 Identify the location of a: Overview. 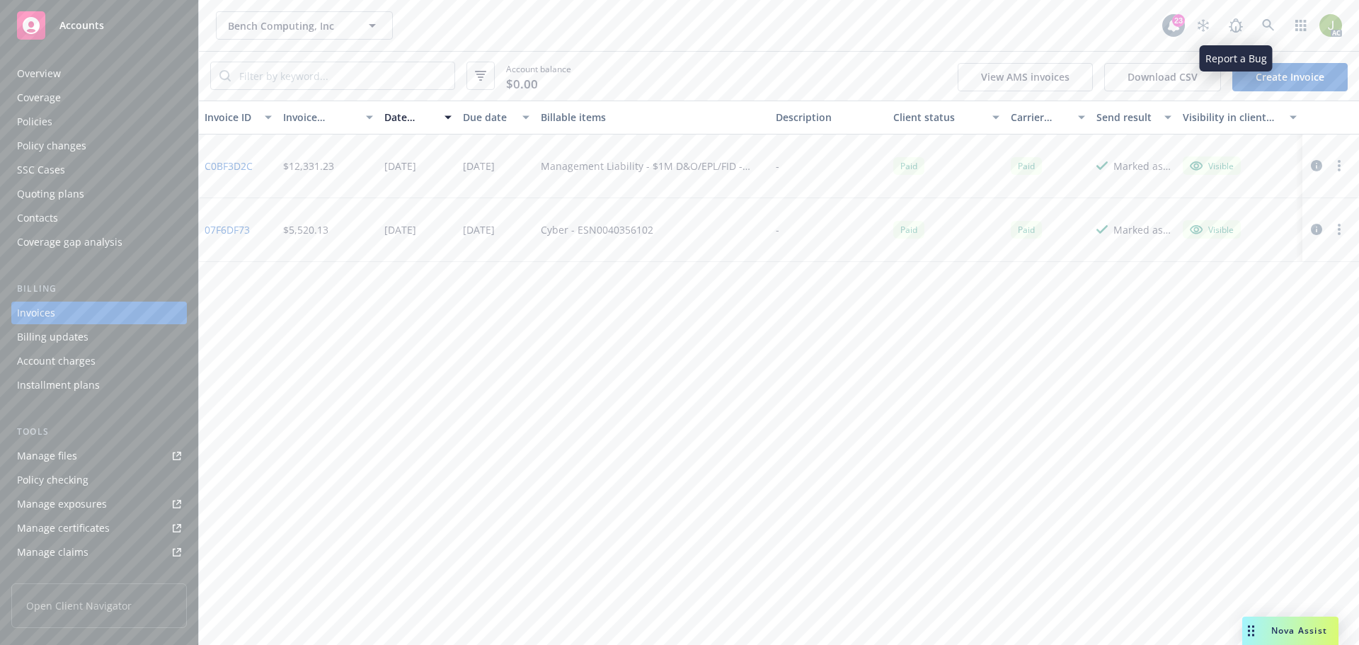
(99, 74).